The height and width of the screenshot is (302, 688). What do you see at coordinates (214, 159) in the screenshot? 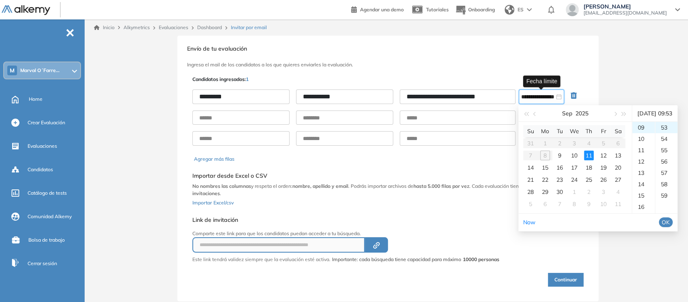
I see `button: Agregar más filas` at bounding box center [214, 159].